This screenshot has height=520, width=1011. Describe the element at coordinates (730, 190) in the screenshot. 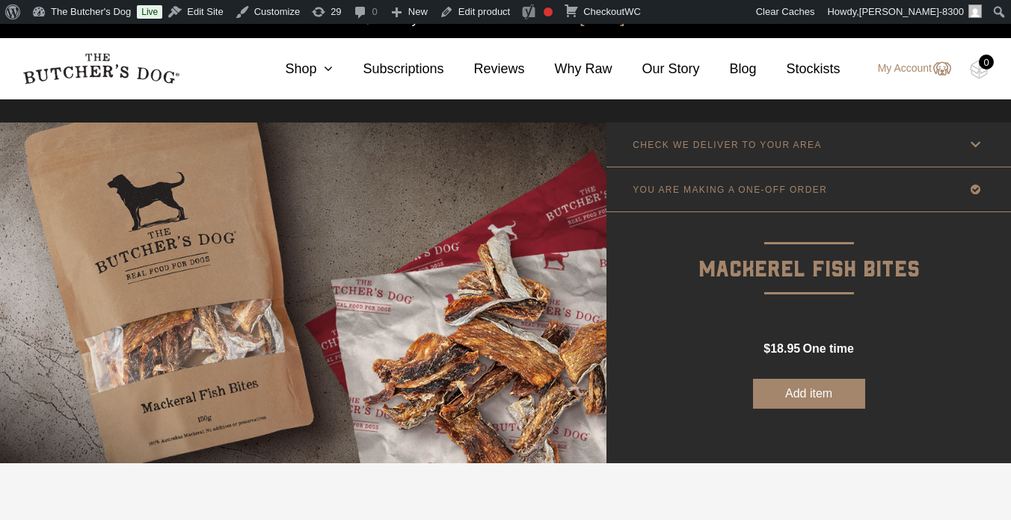

I see `p: YOU ARE MAKING A ONE-OFF ORDER` at that location.